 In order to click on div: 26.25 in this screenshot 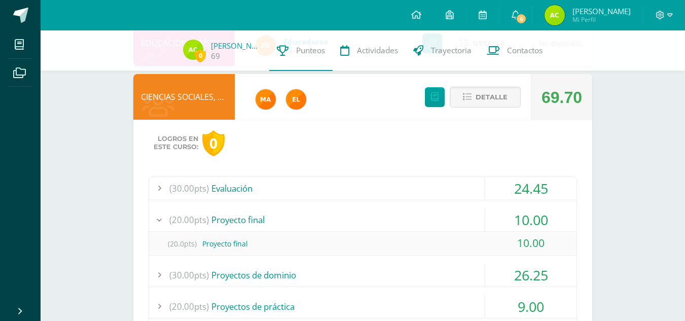, I will do `click(531, 275)`.